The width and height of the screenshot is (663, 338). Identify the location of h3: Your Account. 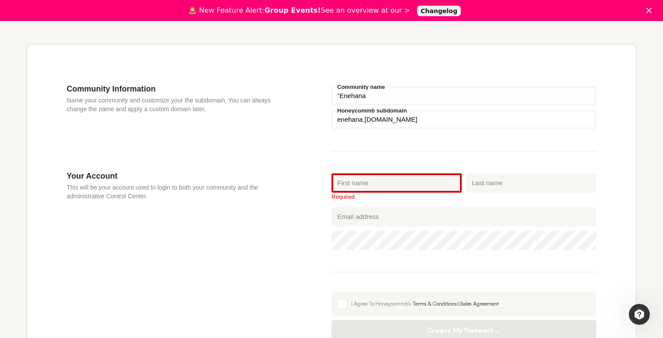
(173, 176).